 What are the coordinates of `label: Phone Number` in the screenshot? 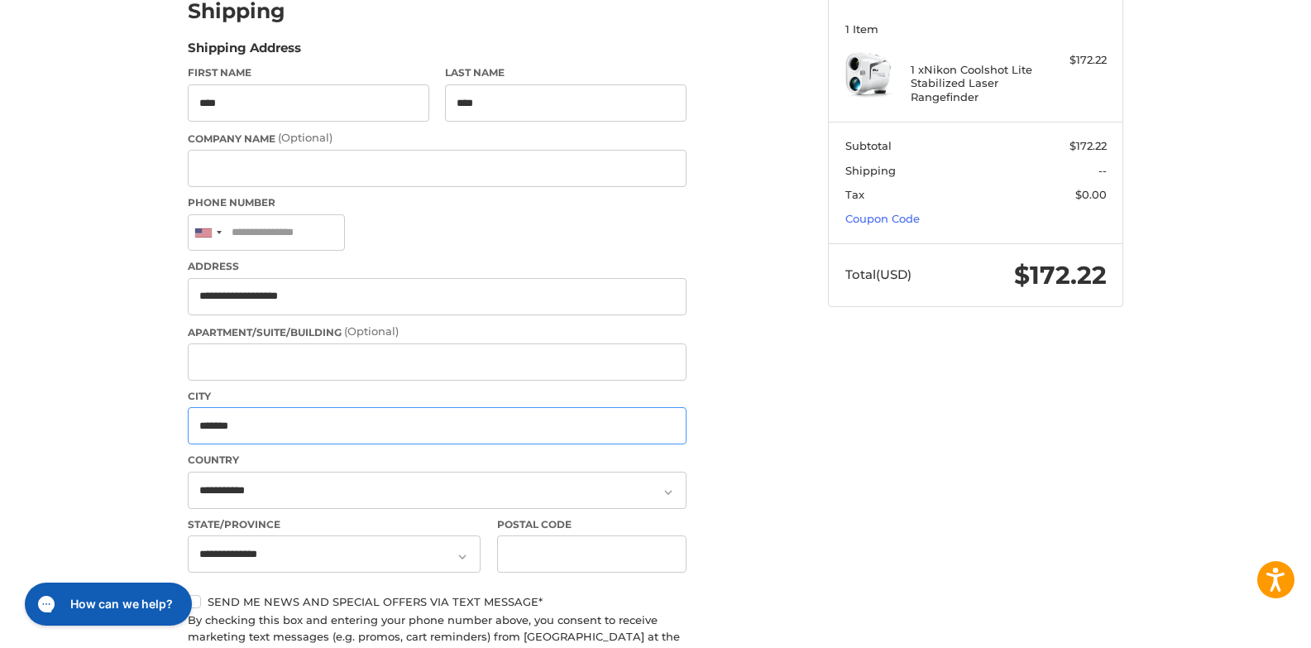 It's located at (437, 203).